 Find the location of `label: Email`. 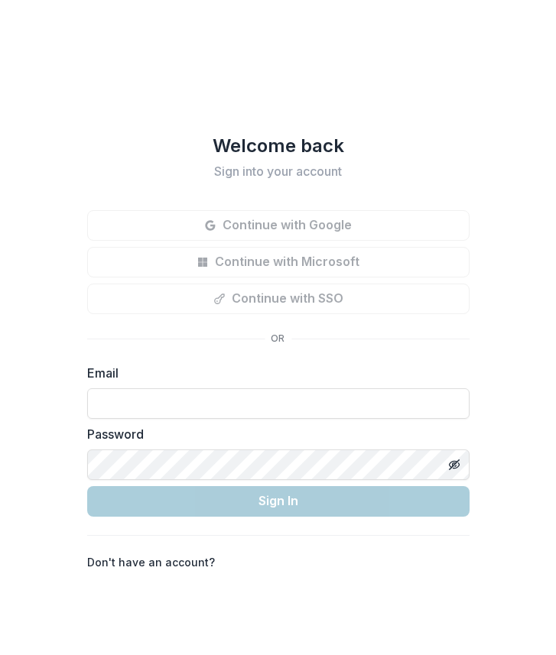

label: Email is located at coordinates (274, 373).